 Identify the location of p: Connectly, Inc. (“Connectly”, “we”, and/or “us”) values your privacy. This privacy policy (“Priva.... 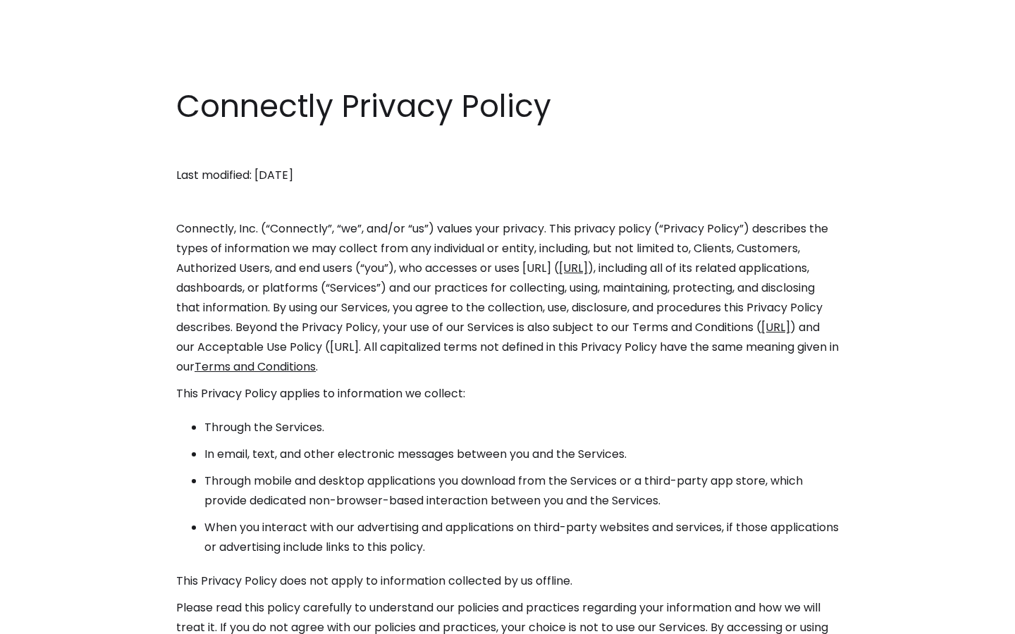
(507, 298).